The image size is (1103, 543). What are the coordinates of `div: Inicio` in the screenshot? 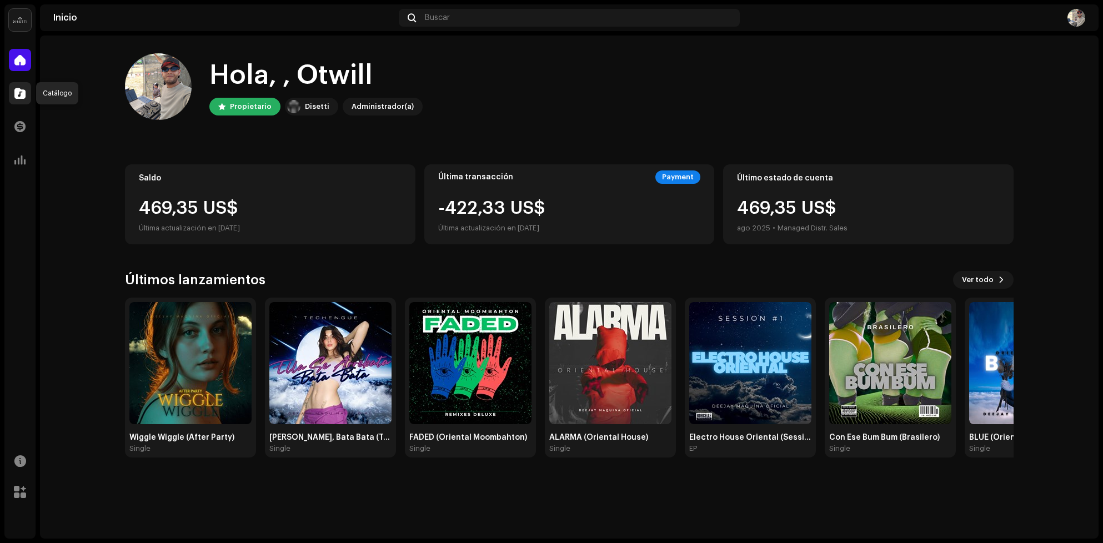 It's located at (224, 18).